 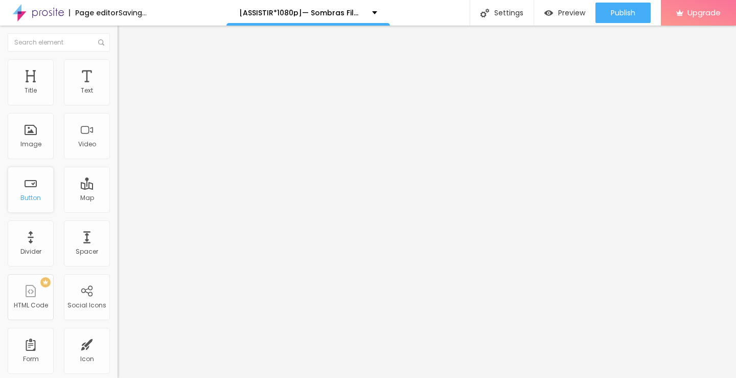 I want to click on button: Preview, so click(x=565, y=13).